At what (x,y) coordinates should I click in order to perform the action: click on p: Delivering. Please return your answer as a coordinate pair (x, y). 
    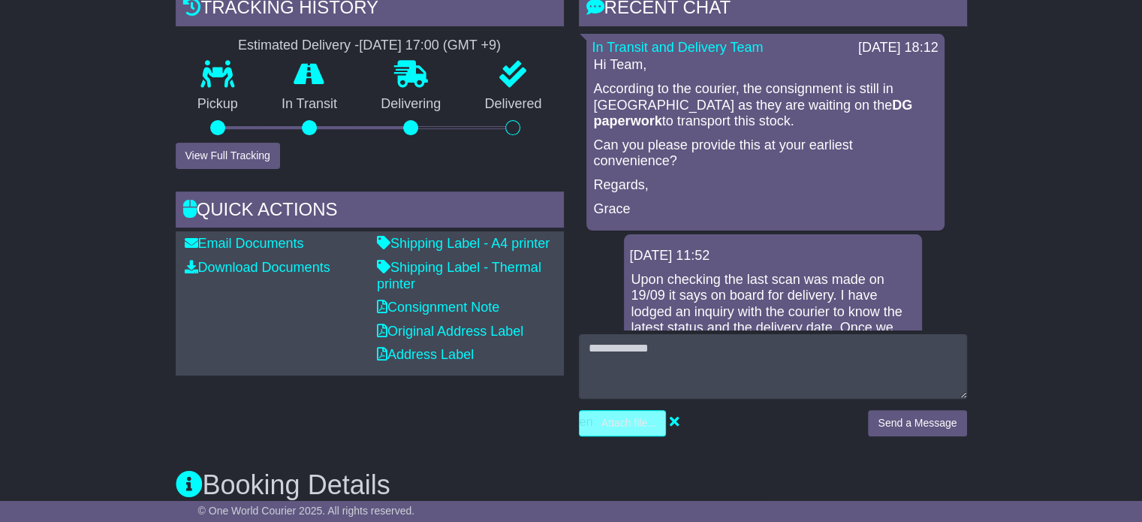
    Looking at the image, I should click on (411, 104).